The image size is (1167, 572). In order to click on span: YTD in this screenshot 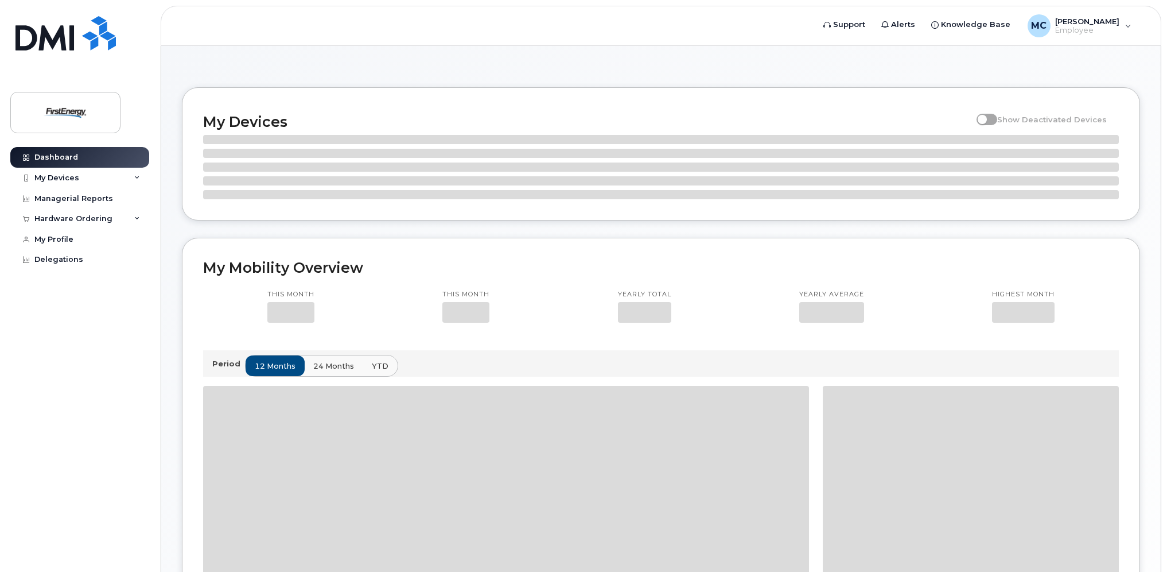, I will do `click(380, 366)`.